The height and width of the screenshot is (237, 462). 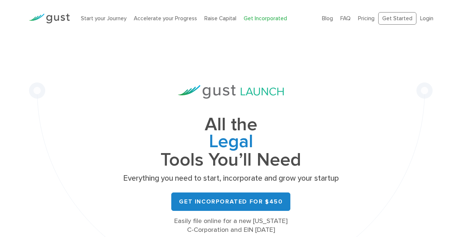 I want to click on a: Pricing, so click(x=366, y=18).